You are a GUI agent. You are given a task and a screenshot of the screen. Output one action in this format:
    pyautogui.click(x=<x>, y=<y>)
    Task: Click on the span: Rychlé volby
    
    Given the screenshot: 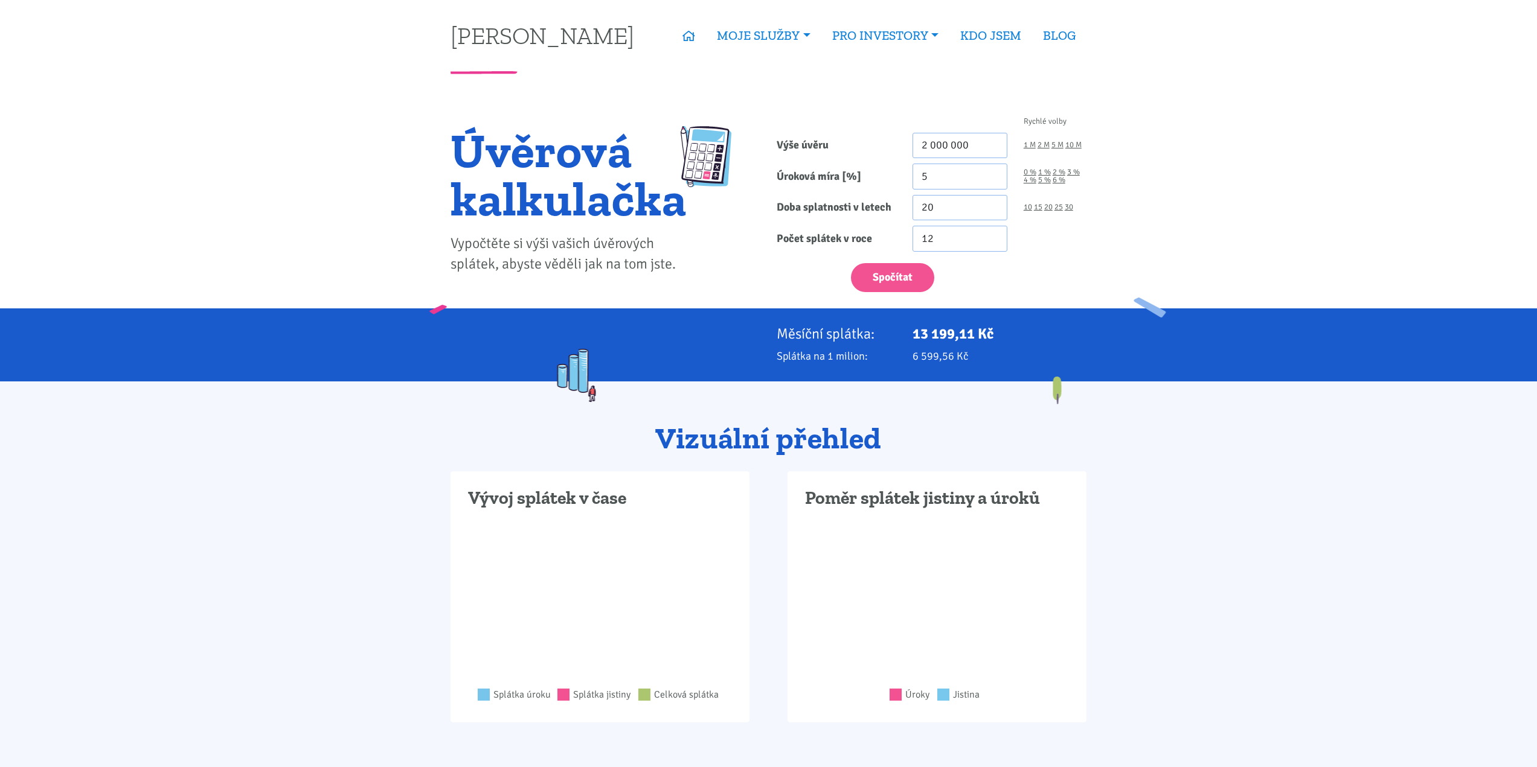 What is the action you would take?
    pyautogui.click(x=1045, y=121)
    